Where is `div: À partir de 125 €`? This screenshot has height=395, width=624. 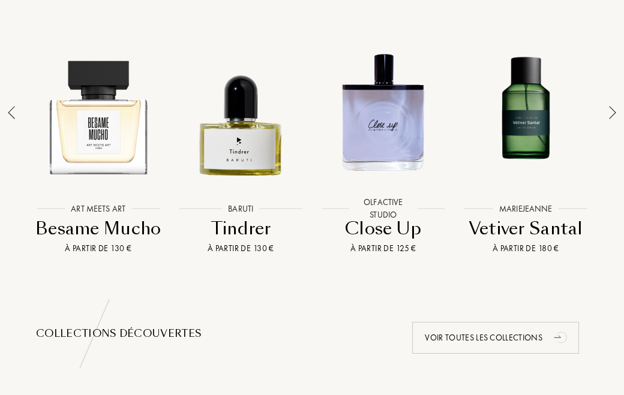 div: À partir de 125 € is located at coordinates (383, 248).